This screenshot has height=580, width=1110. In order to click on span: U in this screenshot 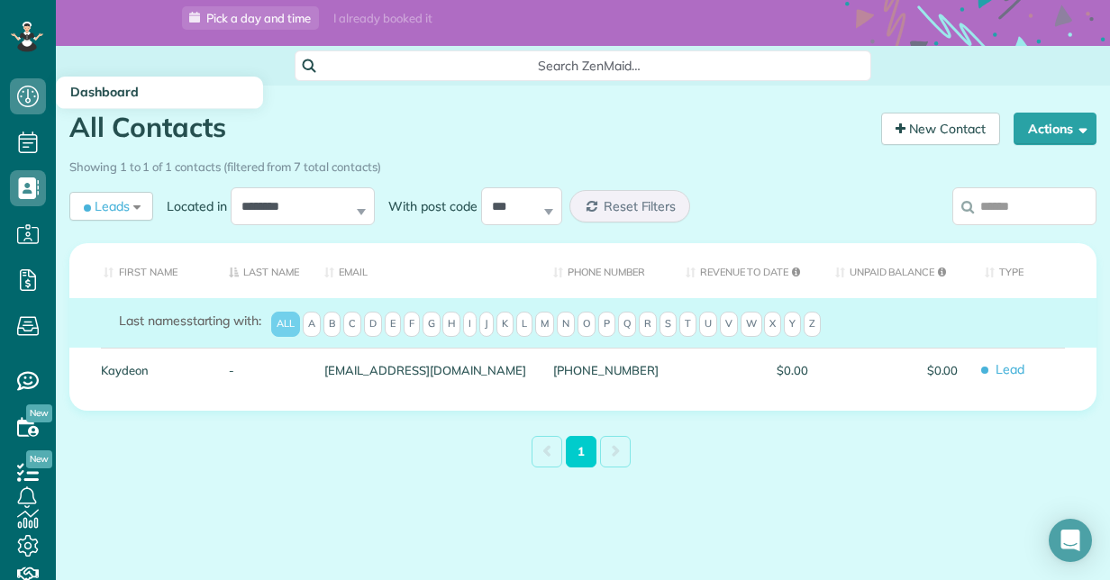, I will do `click(708, 324)`.